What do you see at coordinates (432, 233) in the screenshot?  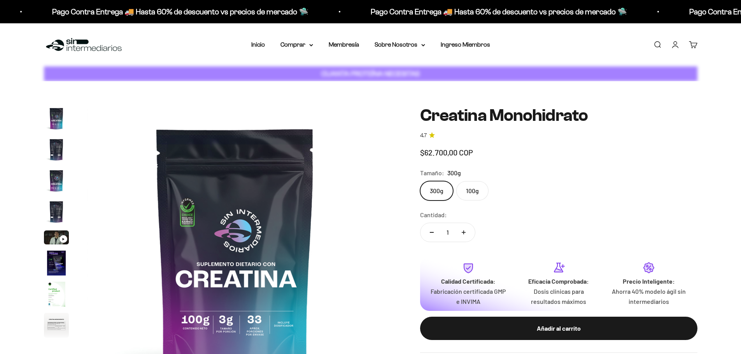 I see `button: Reducir cantidad` at bounding box center [432, 233].